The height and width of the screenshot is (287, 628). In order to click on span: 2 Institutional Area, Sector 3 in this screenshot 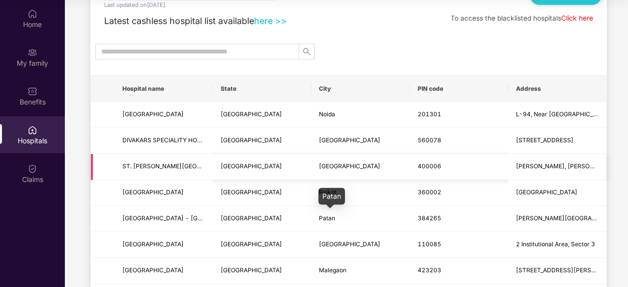, I will do `click(555, 244)`.